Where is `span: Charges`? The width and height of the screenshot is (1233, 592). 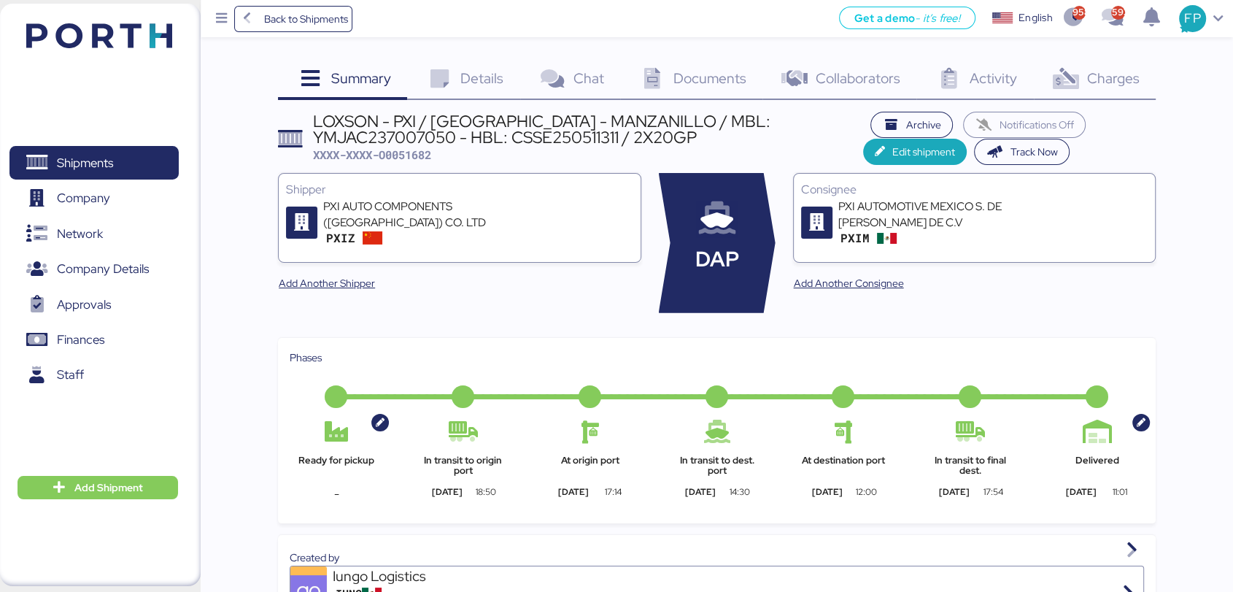
span: Charges is located at coordinates (1112, 78).